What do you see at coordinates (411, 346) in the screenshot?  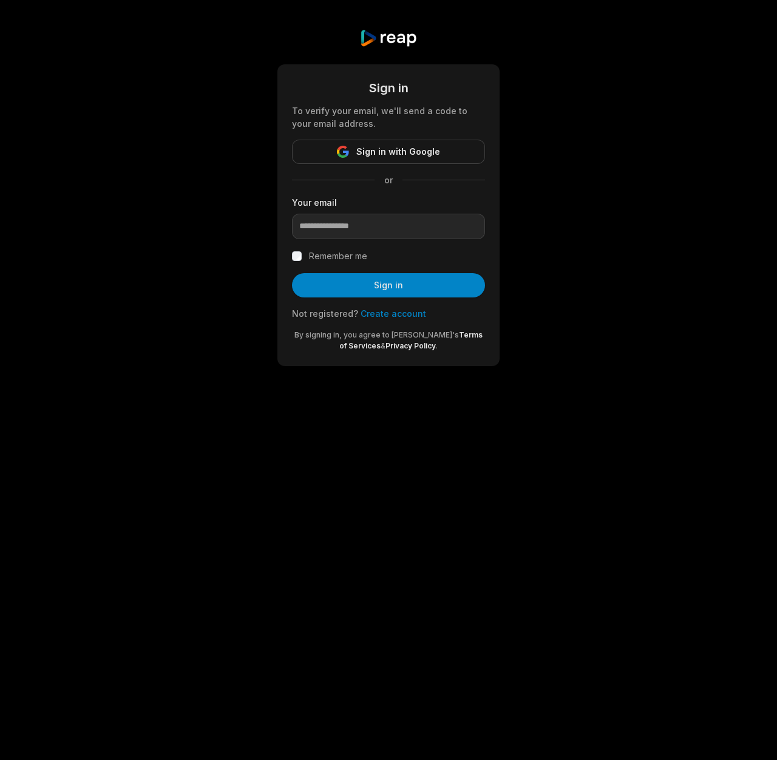 I see `a: Privacy Policy` at bounding box center [411, 346].